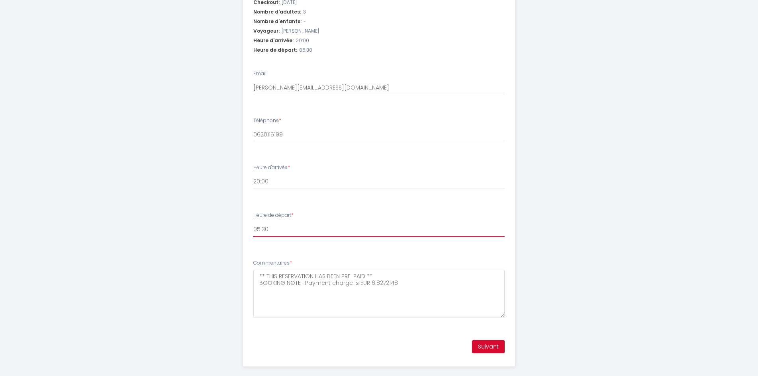  What do you see at coordinates (305, 50) in the screenshot?
I see `span: 05:30` at bounding box center [305, 50].